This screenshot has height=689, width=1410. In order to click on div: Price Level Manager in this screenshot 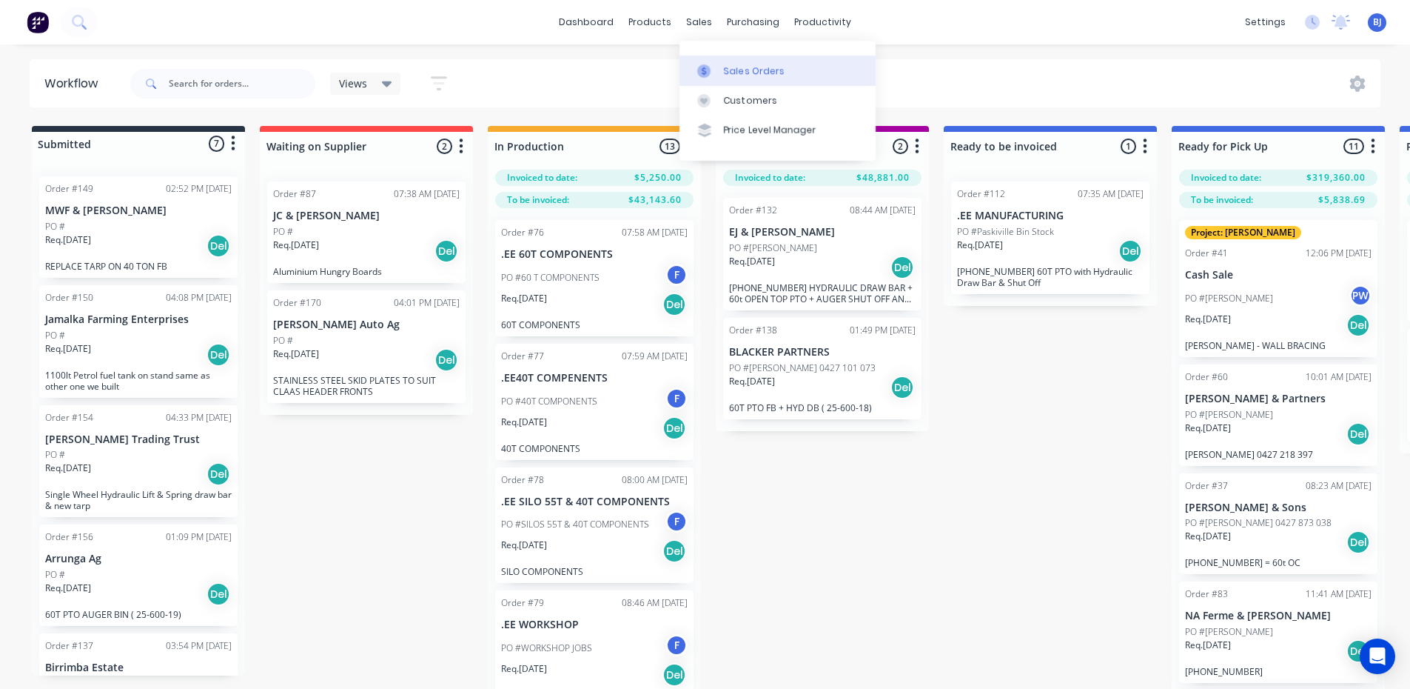, I will do `click(770, 130)`.